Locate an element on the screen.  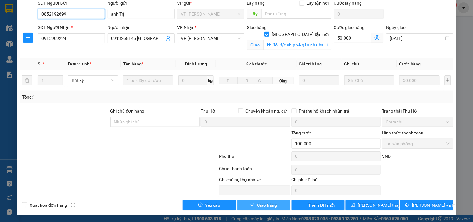
label: Ngày giao is located at coordinates (395, 27).